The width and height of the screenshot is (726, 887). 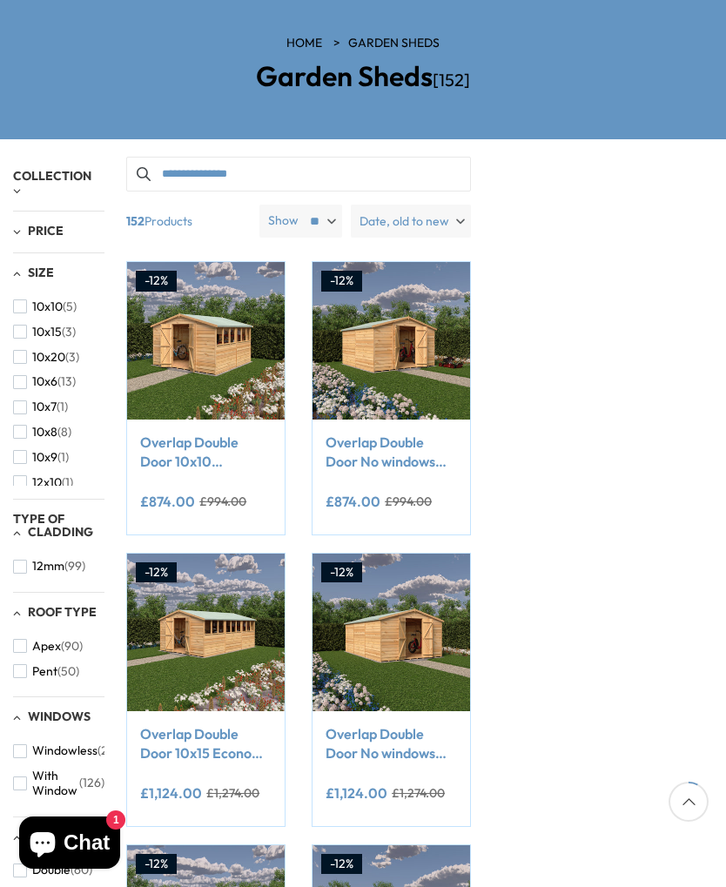 What do you see at coordinates (52, 870) in the screenshot?
I see `button: Double` at bounding box center [52, 870].